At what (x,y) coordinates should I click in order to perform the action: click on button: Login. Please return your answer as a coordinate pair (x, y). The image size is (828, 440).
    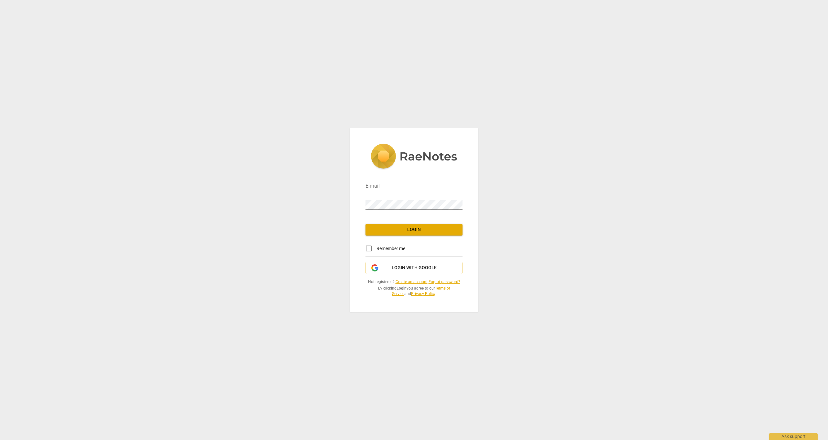
    Looking at the image, I should click on (414, 230).